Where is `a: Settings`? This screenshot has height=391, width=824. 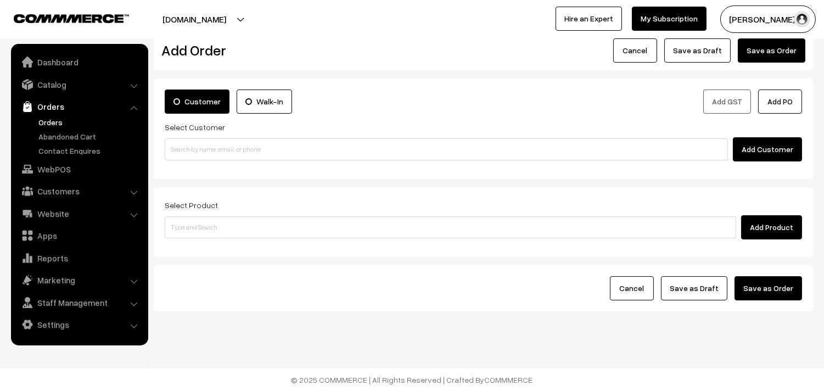
a: Settings is located at coordinates (79, 324).